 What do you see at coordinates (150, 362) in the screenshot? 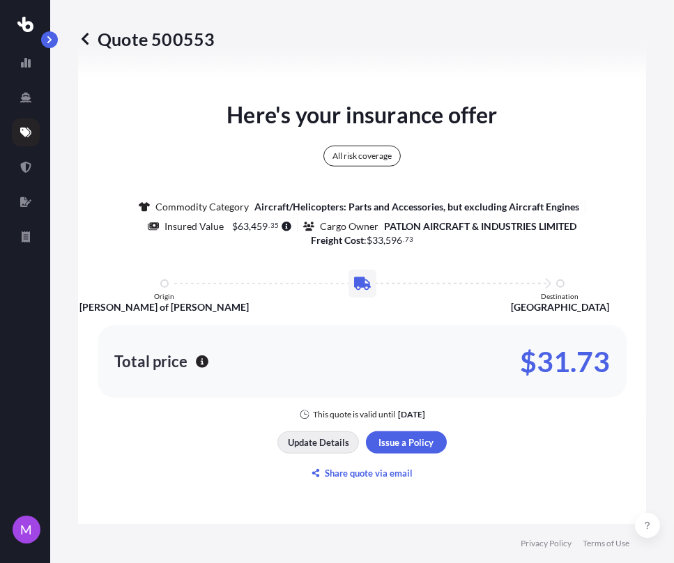
I see `p: Total price` at bounding box center [150, 362].